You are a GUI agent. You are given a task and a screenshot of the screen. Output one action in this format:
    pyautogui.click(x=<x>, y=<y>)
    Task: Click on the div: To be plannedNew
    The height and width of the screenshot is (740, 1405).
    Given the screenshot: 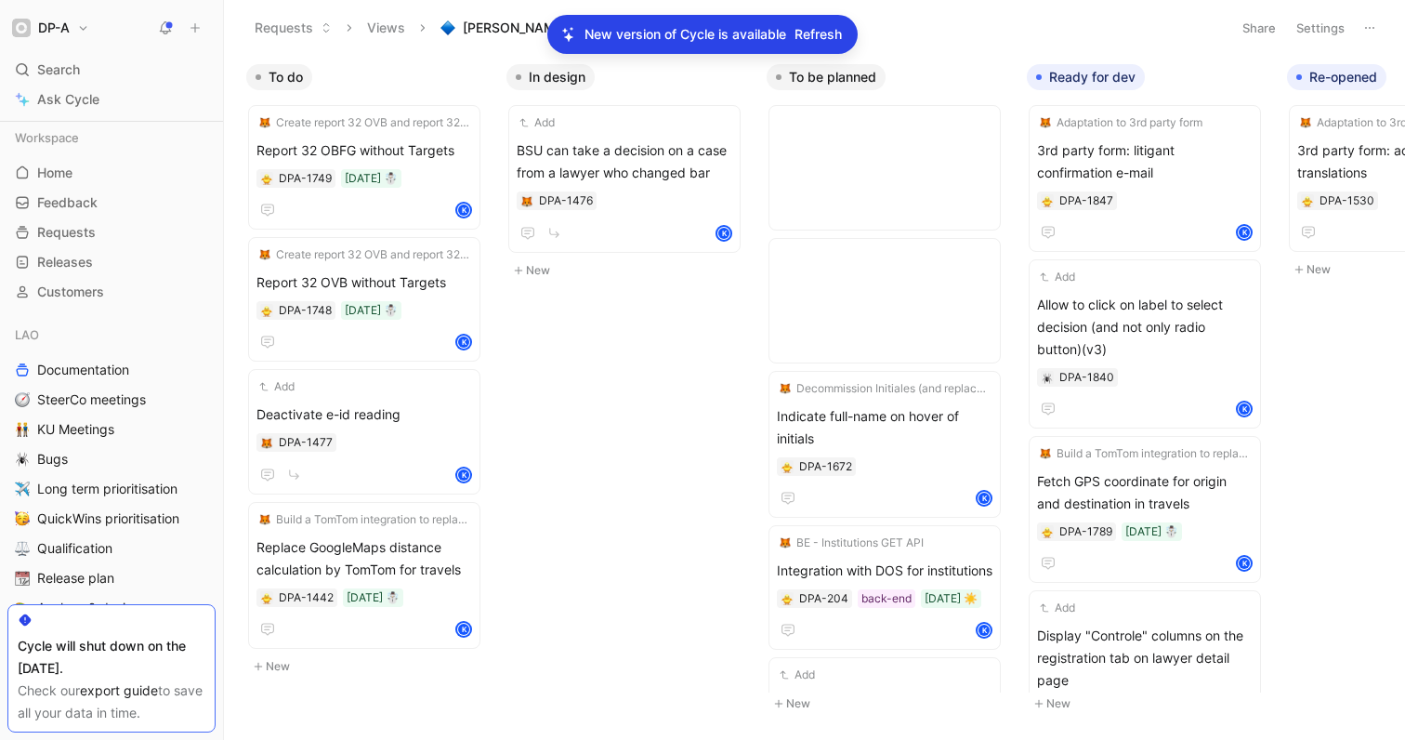 What is the action you would take?
    pyautogui.click(x=889, y=389)
    